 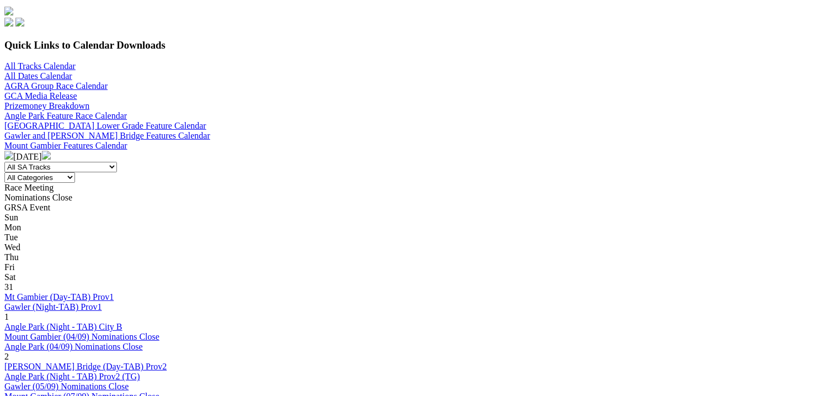 What do you see at coordinates (38, 76) in the screenshot?
I see `a: All Dates Calendar` at bounding box center [38, 76].